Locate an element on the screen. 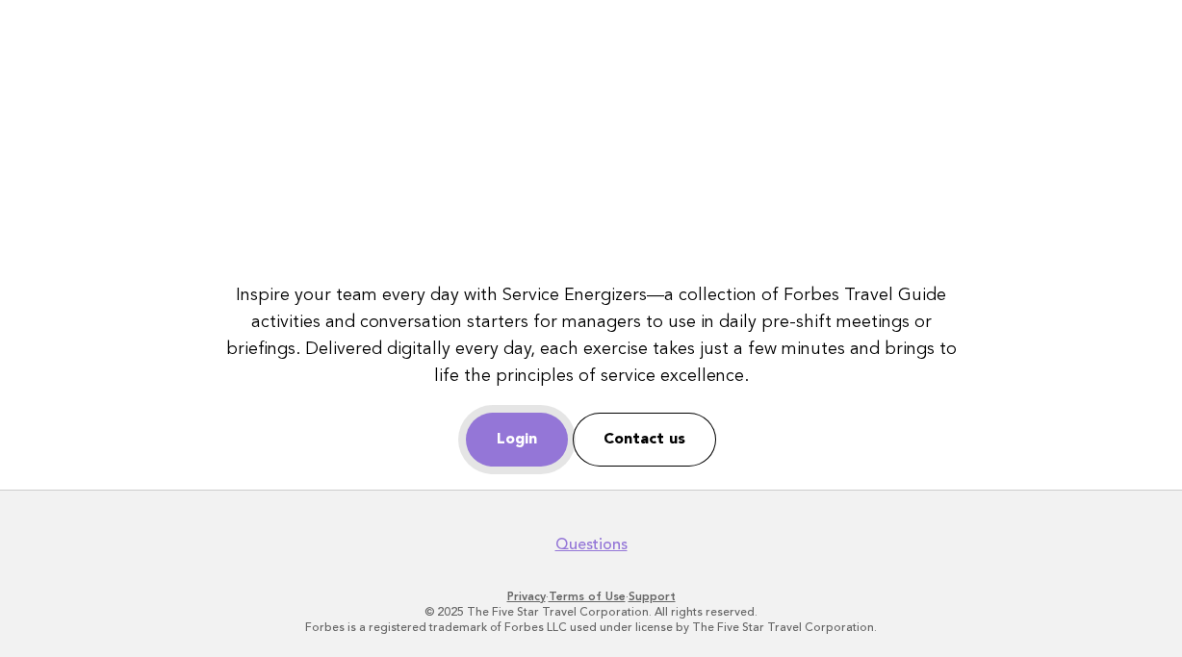  p: © 2025 The Five Star Travel Corporation. All rights reserved. is located at coordinates (591, 612).